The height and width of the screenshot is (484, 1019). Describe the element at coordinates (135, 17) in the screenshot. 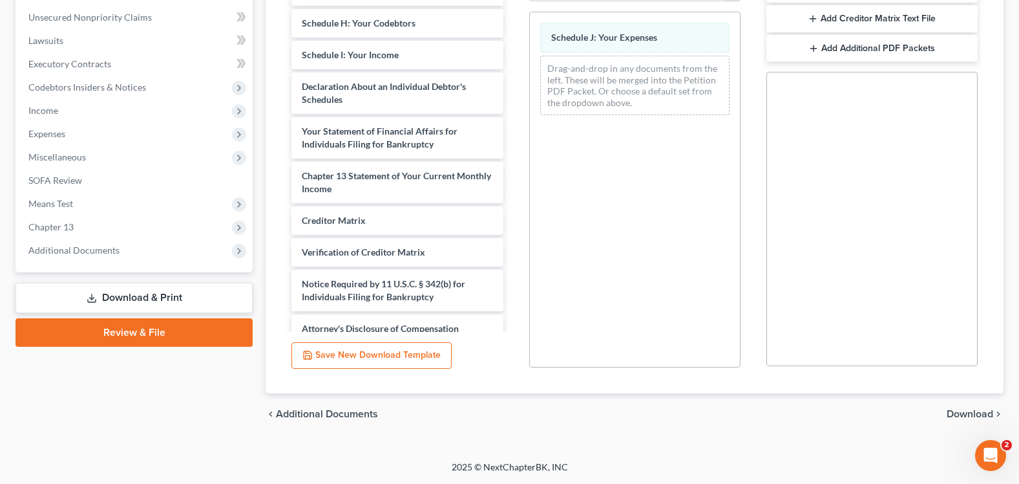

I see `a: Unsecured Nonpriority Claims` at that location.